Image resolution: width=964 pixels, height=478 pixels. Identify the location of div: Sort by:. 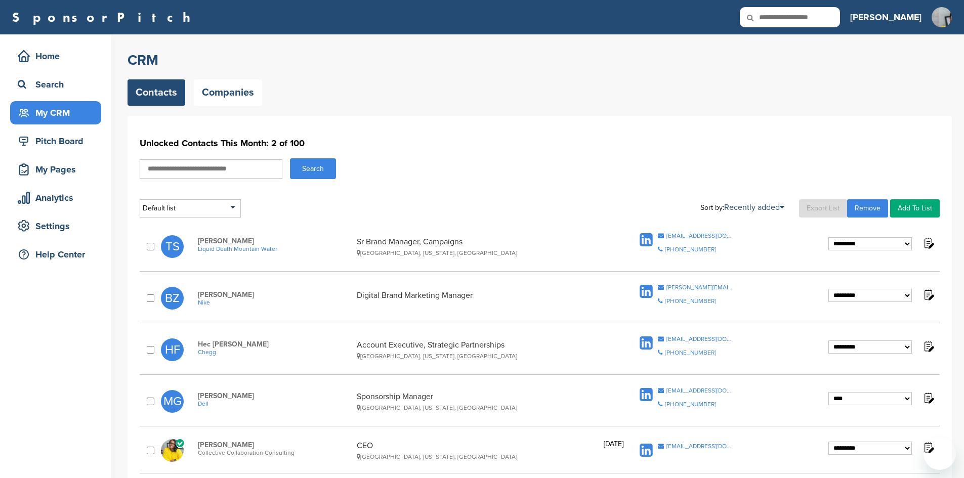
(742, 207).